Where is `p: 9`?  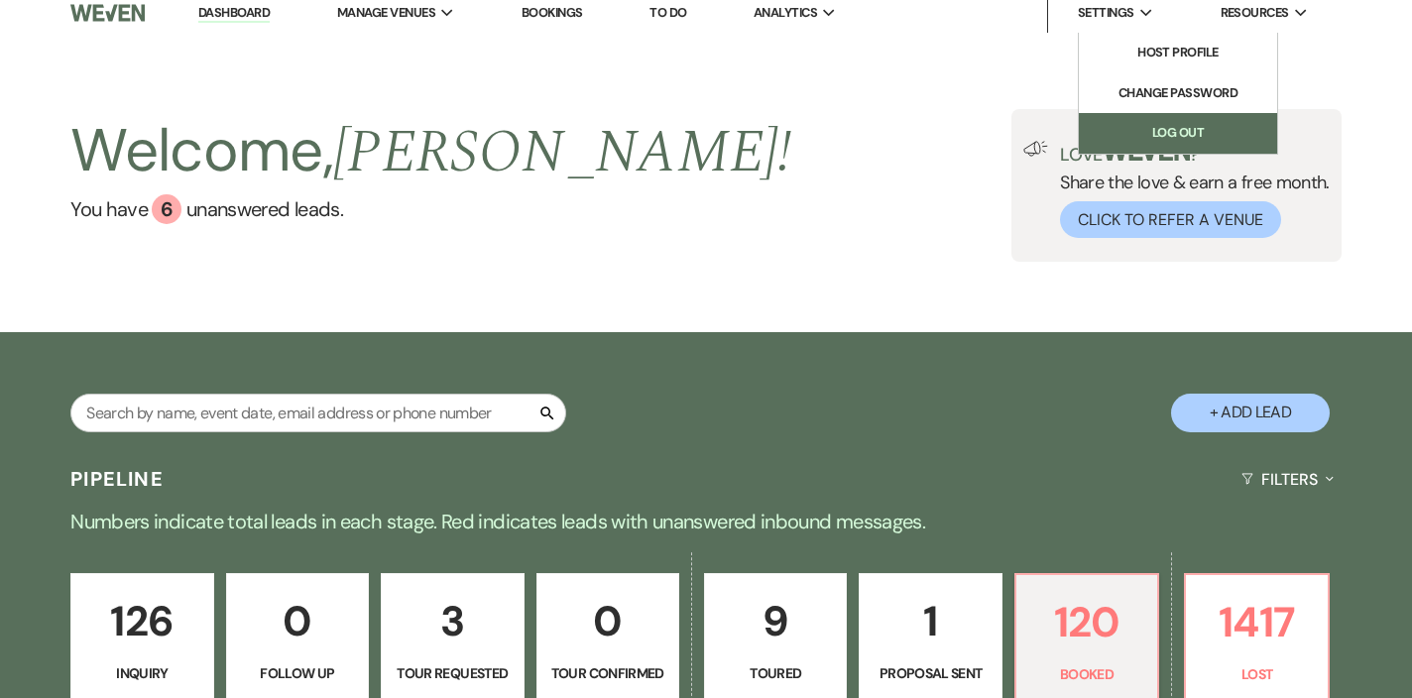
p: 9 is located at coordinates (775, 621).